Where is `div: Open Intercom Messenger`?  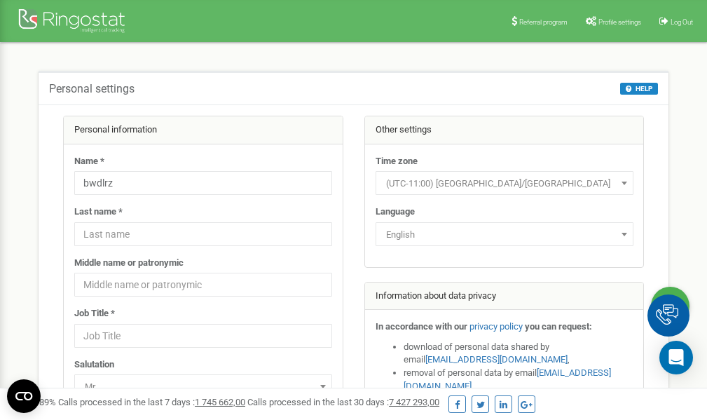 div: Open Intercom Messenger is located at coordinates (676, 357).